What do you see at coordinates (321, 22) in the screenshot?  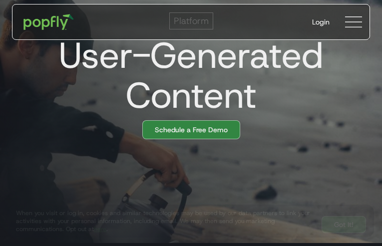 I see `a: Login` at bounding box center [321, 22].